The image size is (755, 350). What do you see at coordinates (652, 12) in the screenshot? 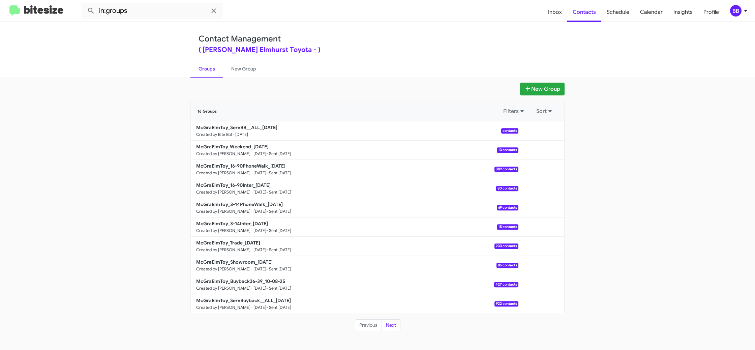
I see `span: Calendar` at bounding box center [652, 12].